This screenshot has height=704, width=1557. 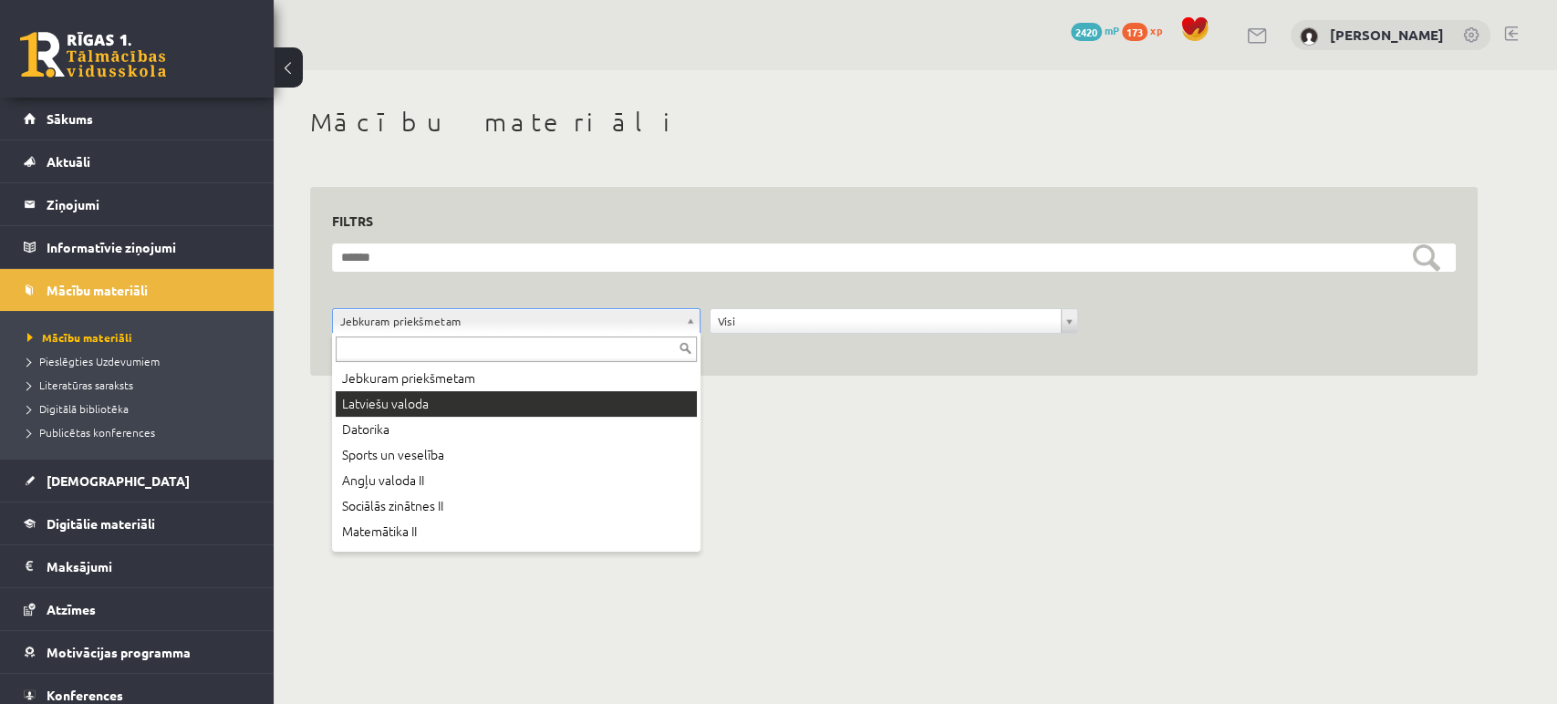 What do you see at coordinates (516, 532) in the screenshot?
I see `div: Matemātika II` at bounding box center [516, 532].